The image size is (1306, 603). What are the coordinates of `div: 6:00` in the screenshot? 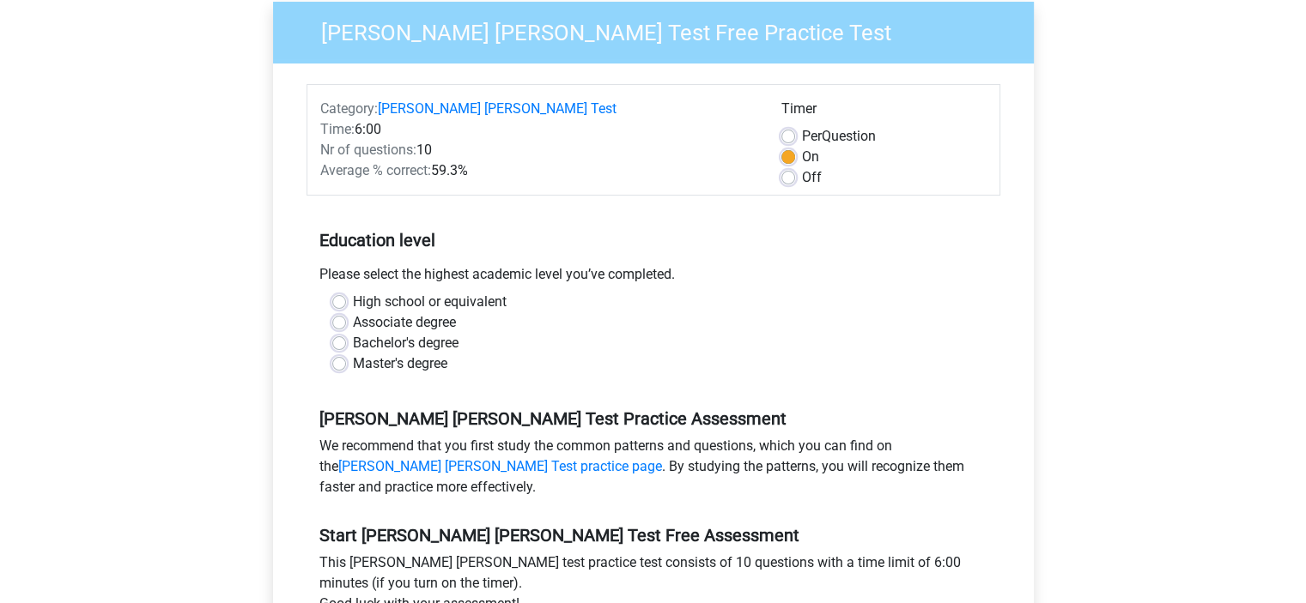 It's located at (537, 130).